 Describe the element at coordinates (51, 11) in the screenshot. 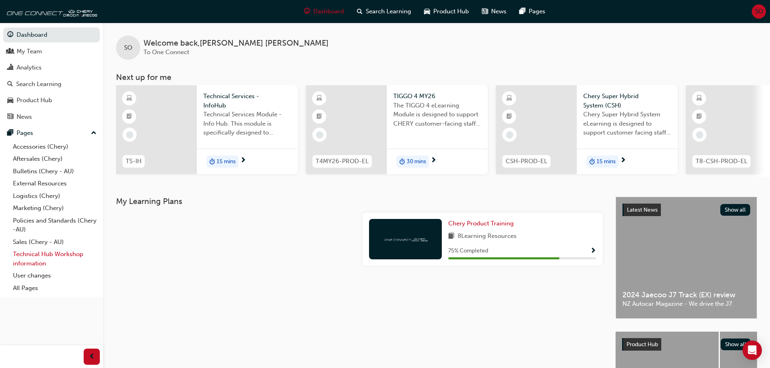

I see `a: oneconnect` at that location.